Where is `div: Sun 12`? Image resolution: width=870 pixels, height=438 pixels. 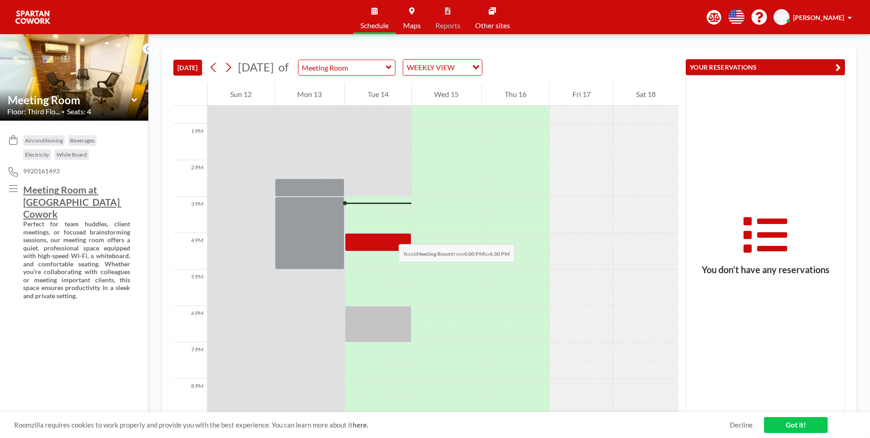
div: Sun 12 is located at coordinates (241, 94).